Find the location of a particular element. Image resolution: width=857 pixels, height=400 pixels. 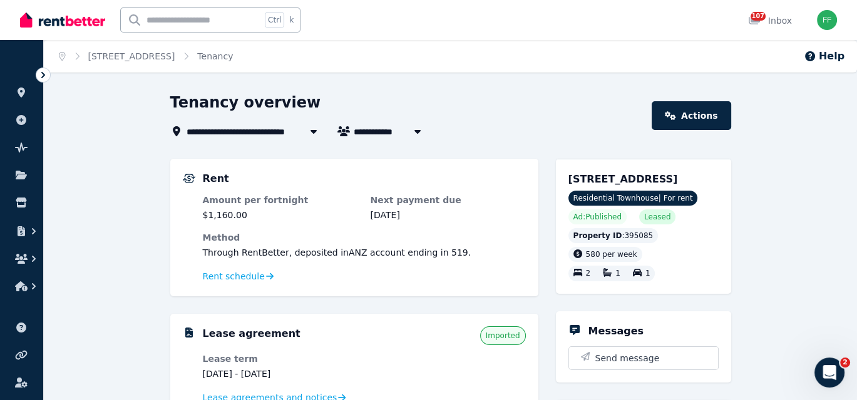

dt: Amount per fortnight is located at coordinates (280, 200).